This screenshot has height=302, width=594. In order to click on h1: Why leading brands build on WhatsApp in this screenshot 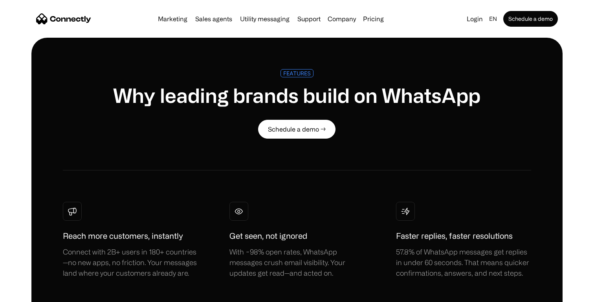, I will do `click(297, 95)`.